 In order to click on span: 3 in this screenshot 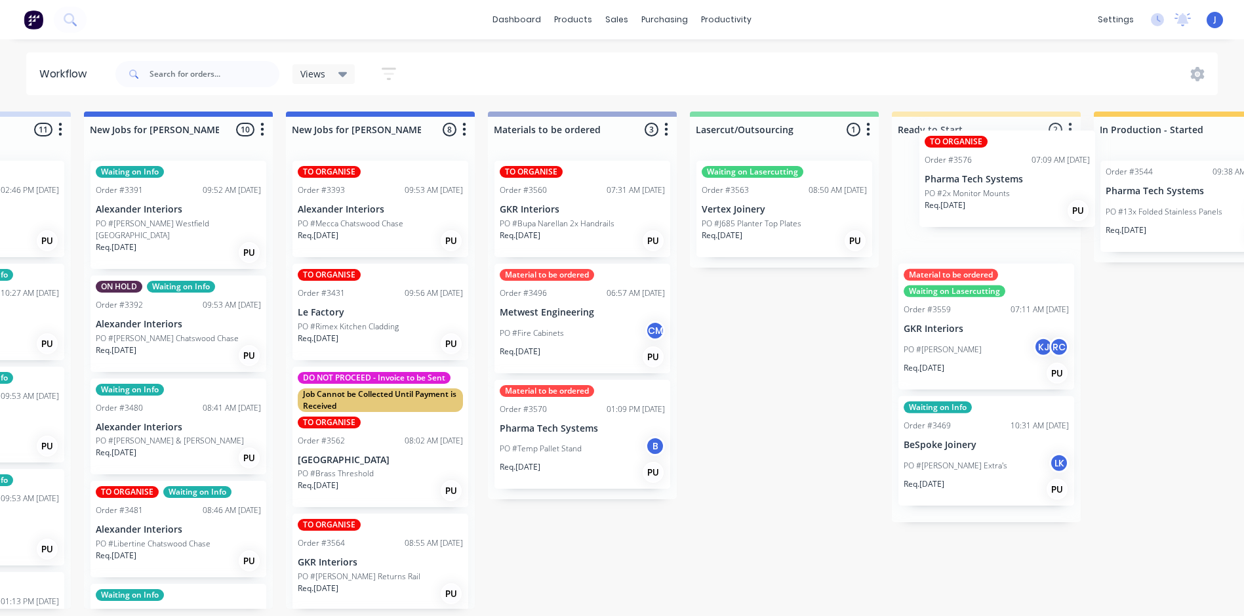, I will do `click(651, 129)`.